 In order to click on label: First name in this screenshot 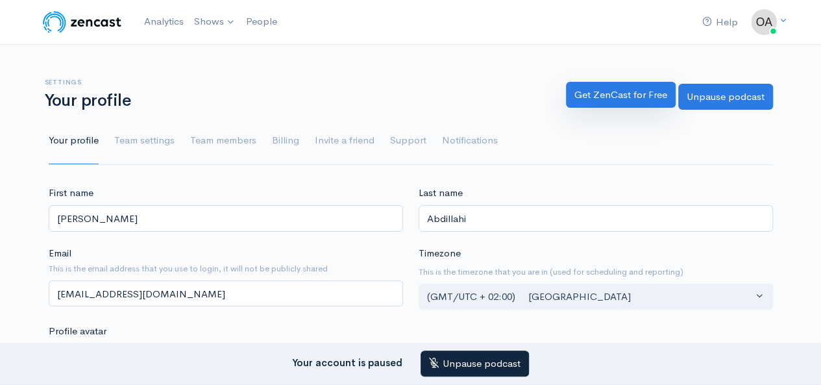, I will do `click(71, 193)`.